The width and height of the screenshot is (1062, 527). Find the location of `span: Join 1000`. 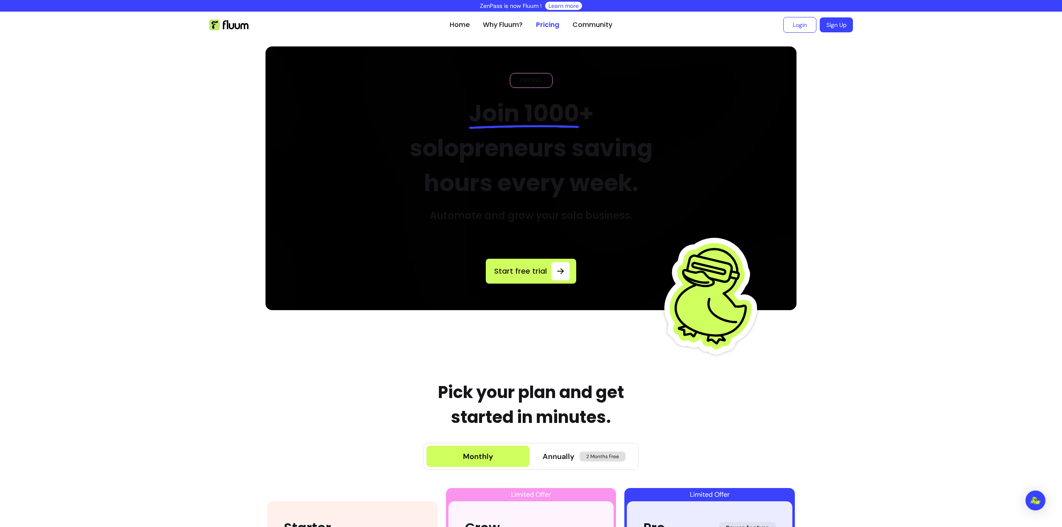

span: Join 1000 is located at coordinates (524, 113).